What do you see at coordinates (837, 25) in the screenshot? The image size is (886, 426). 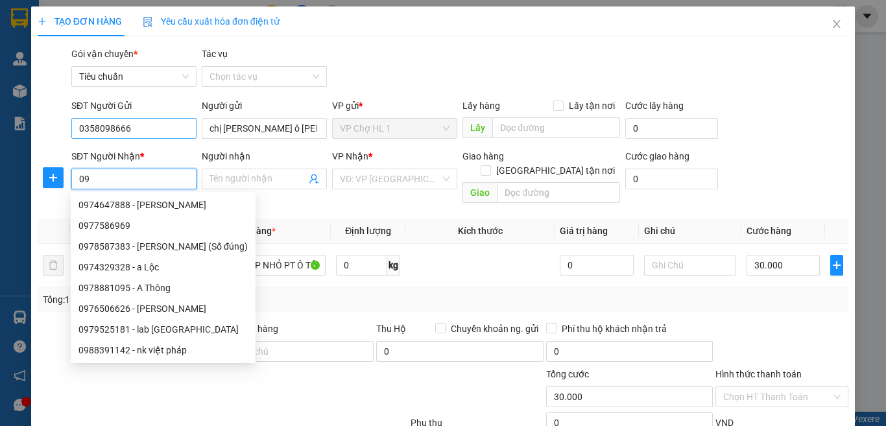 I see `button: Close` at bounding box center [837, 25].